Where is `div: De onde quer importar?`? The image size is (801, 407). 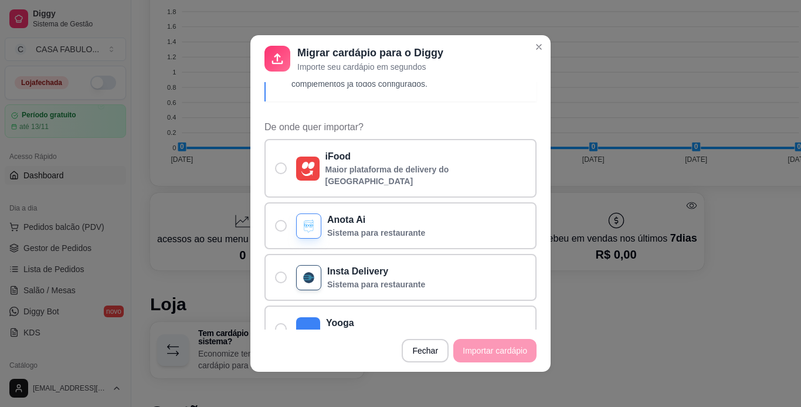 div: De onde quer importar? is located at coordinates (400, 236).